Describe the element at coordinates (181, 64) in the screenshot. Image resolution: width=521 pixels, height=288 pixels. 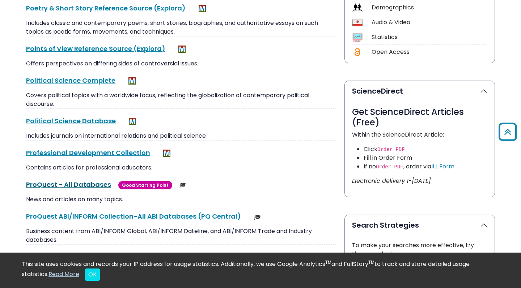
I see `p: Offers perspectives on differing sides of controversial issues.` at that location.